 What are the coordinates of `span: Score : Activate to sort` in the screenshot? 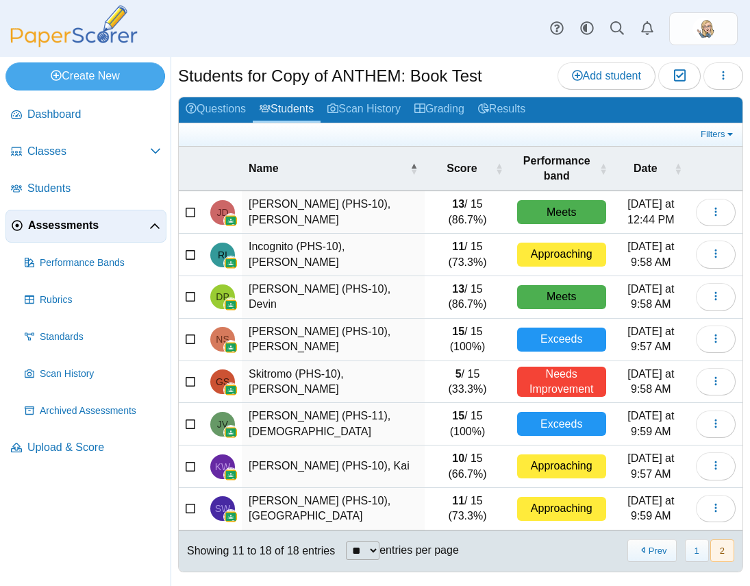 It's located at (499, 168).